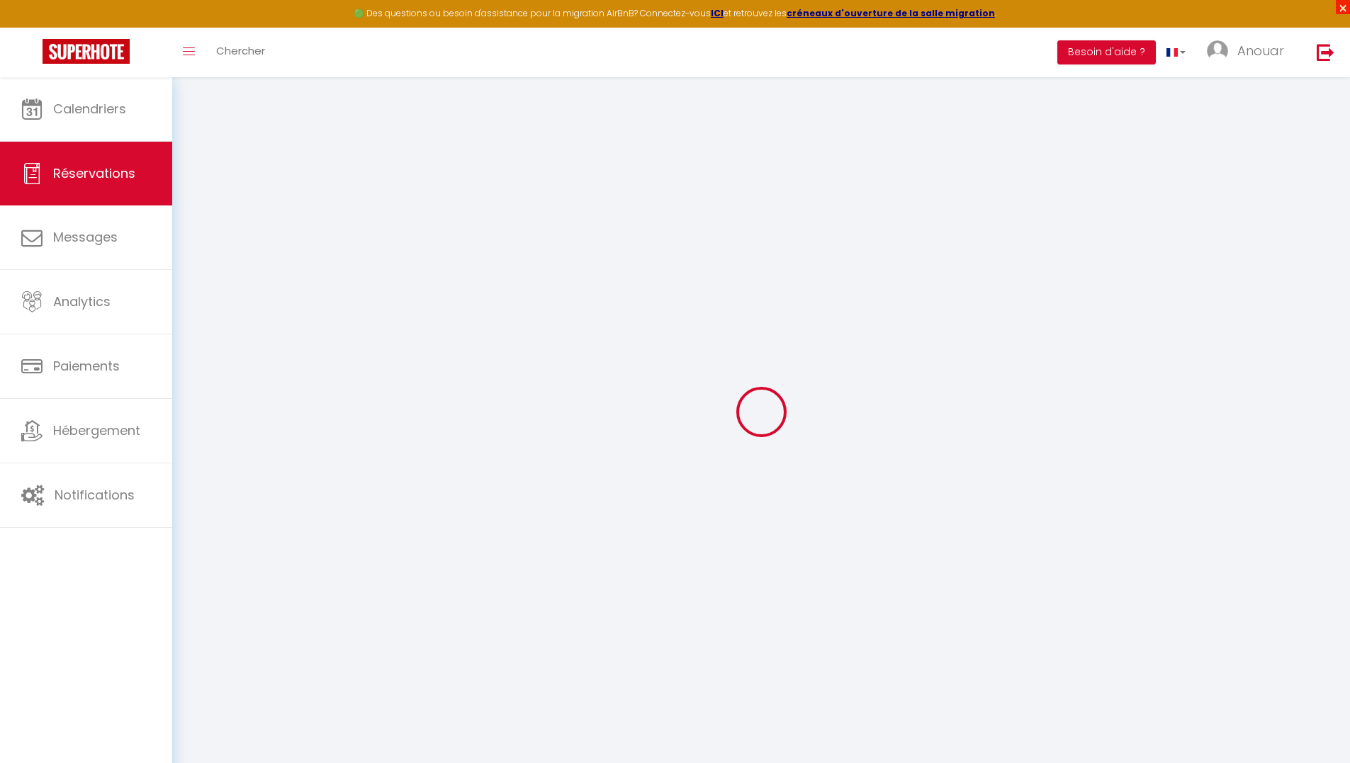  Describe the element at coordinates (85, 237) in the screenshot. I see `span: Messages` at that location.